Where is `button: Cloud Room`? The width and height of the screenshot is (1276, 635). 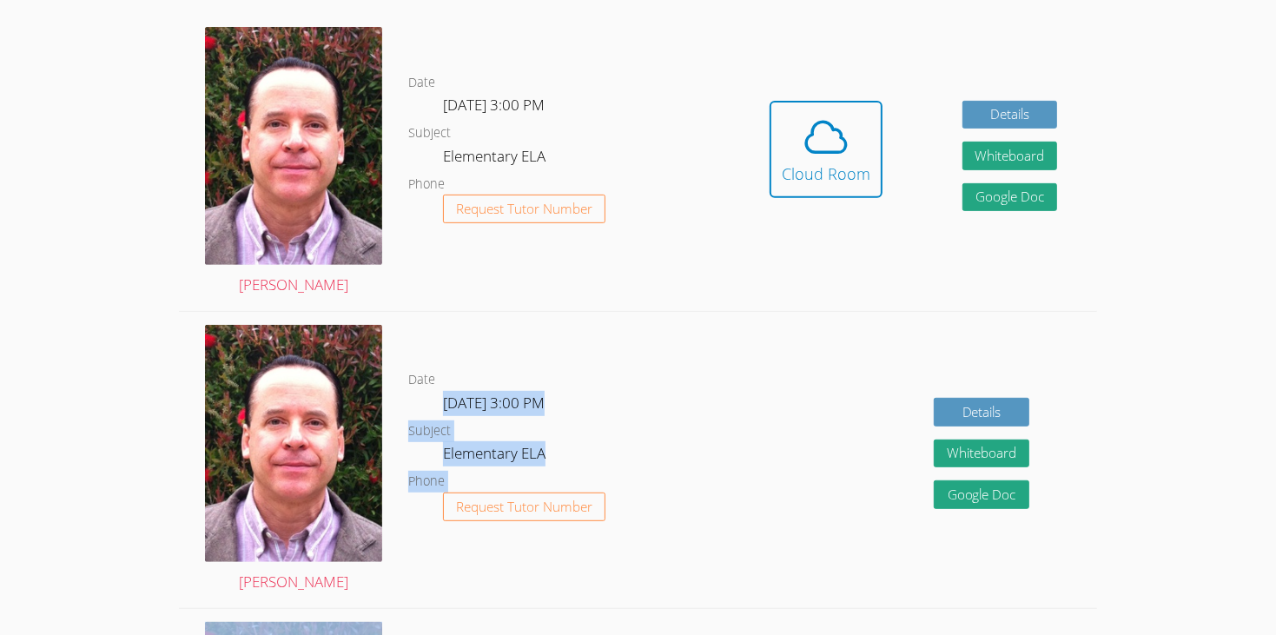 button: Cloud Room is located at coordinates (826, 149).